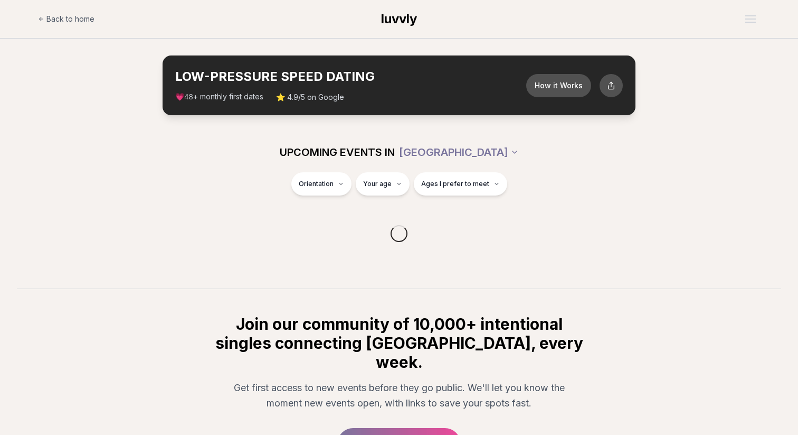 The width and height of the screenshot is (798, 435). Describe the element at coordinates (460, 184) in the screenshot. I see `button: Ages I prefer to meet` at that location.